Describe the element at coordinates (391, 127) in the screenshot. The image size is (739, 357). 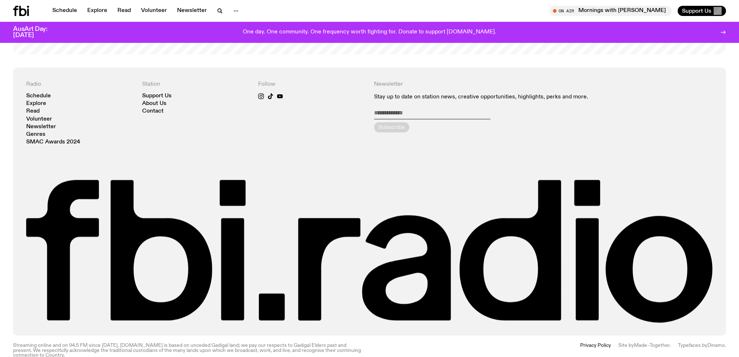
I see `button: Subscribe` at that location.